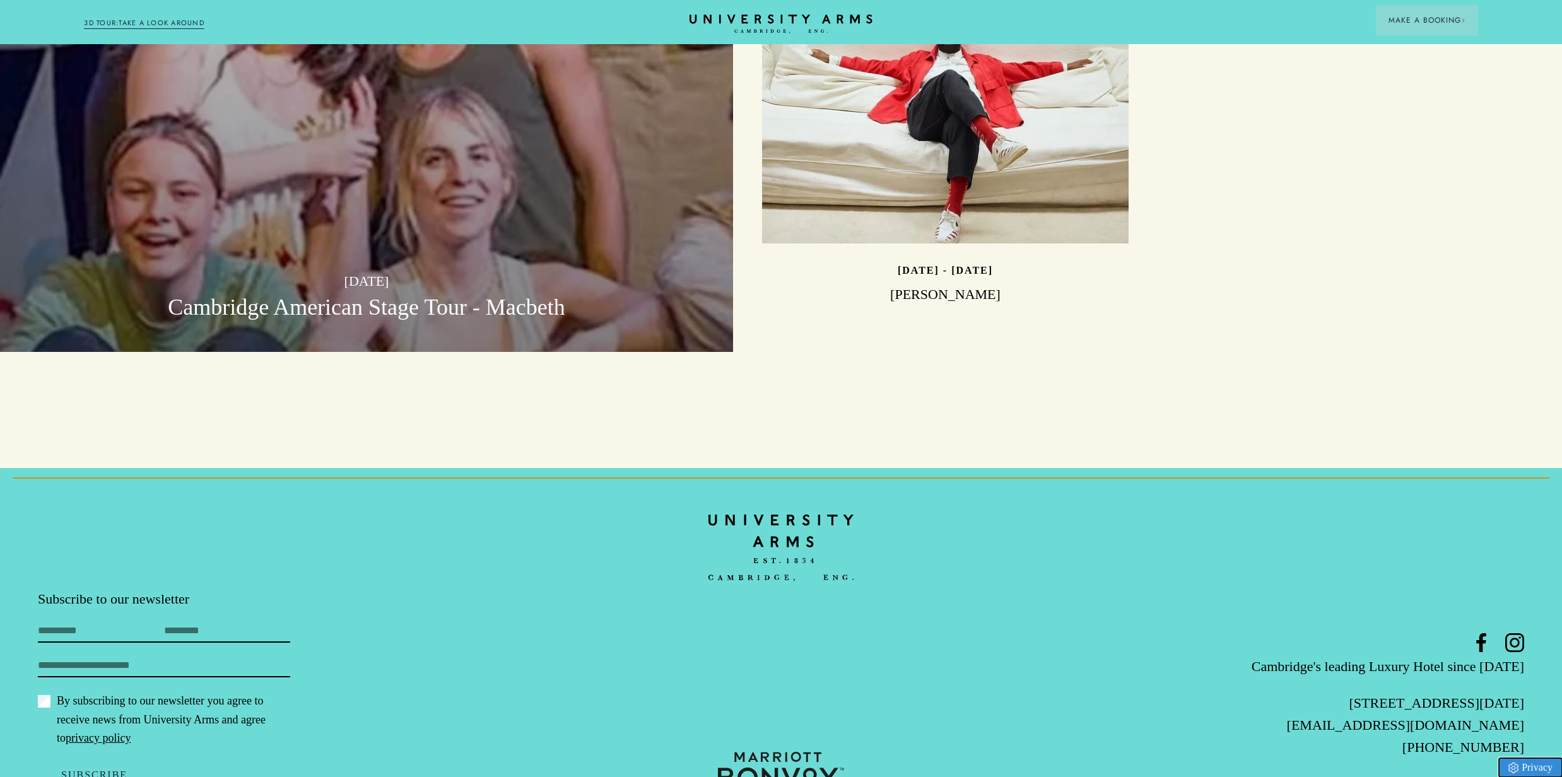 This screenshot has width=1562, height=777. Describe the element at coordinates (781, 548) in the screenshot. I see `img: bc90c398f2f6aa16c3ede0e16ee64a97.svg` at that location.